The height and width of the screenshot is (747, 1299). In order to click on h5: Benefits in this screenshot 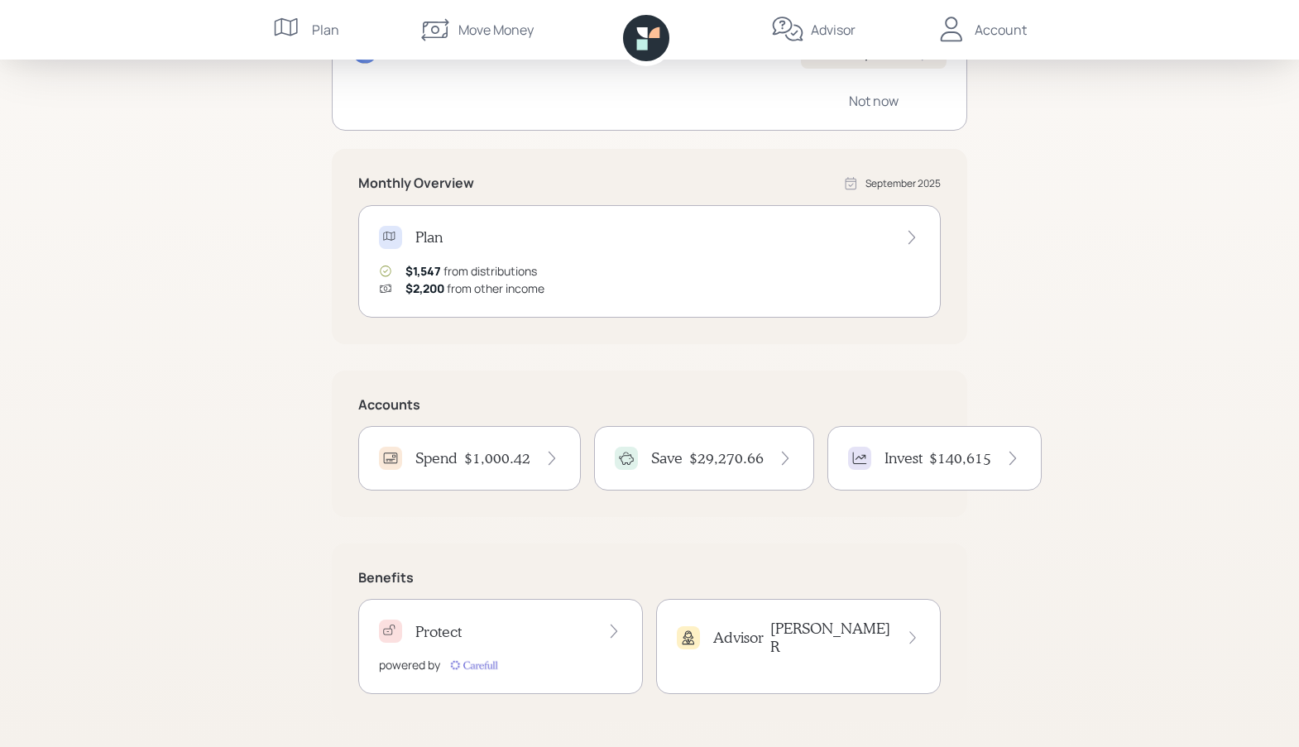, I will do `click(649, 577)`.